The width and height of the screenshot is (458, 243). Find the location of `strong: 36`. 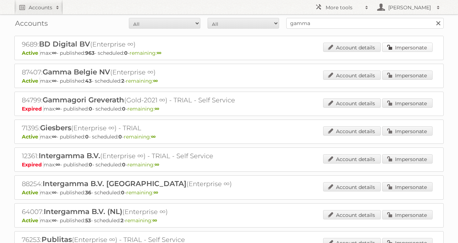

strong: 36 is located at coordinates (88, 192).